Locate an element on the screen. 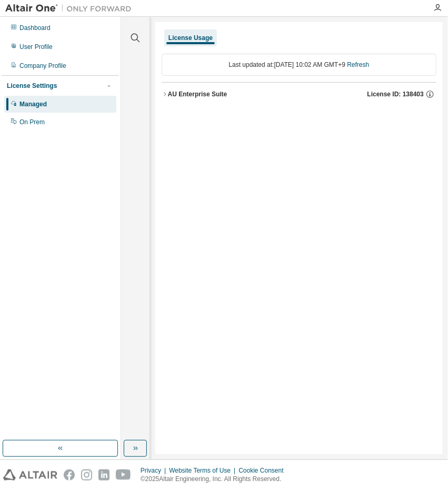 The width and height of the screenshot is (448, 490). div: AU Enterprise Suite is located at coordinates (197, 94).